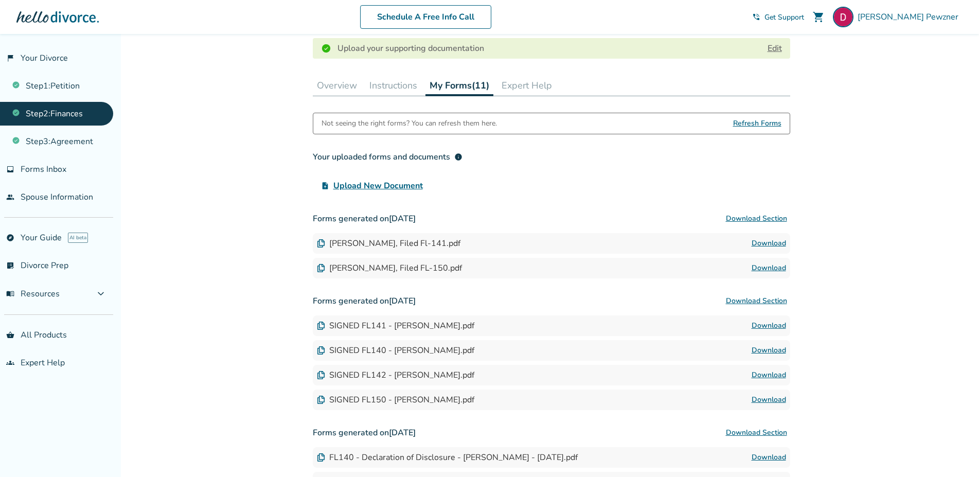  I want to click on div: Not seeing the right forms? You can refresh them here., so click(409, 123).